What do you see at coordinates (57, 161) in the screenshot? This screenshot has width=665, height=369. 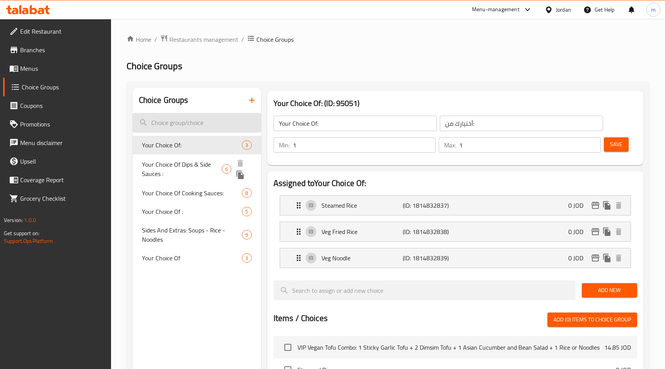 I see `a: Upsell` at bounding box center [57, 161].